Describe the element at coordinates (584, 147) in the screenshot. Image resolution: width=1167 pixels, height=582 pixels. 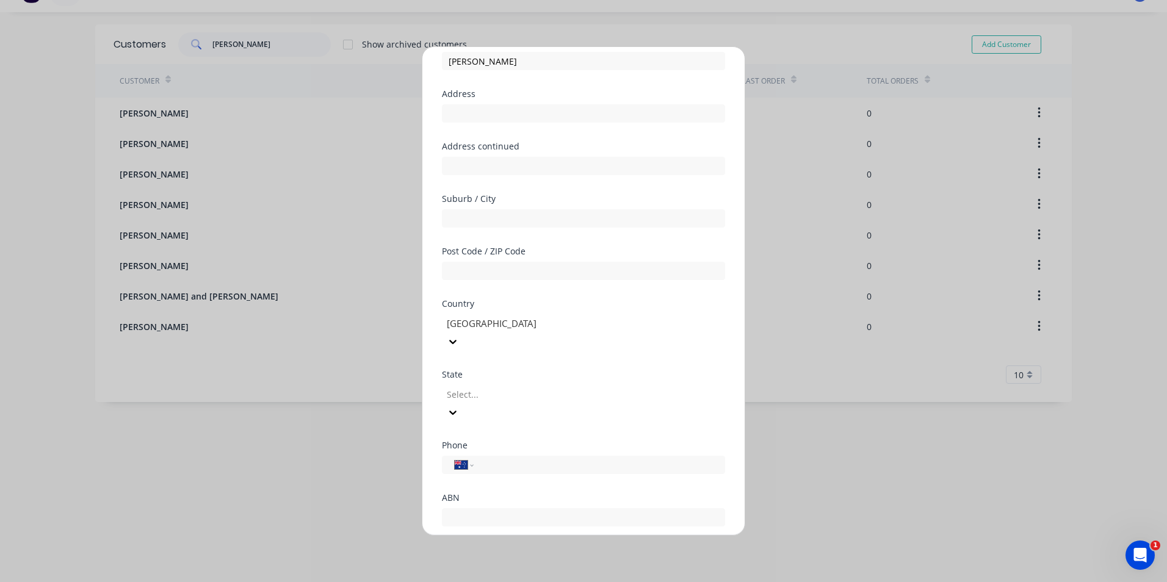
I see `div: Address continued` at that location.